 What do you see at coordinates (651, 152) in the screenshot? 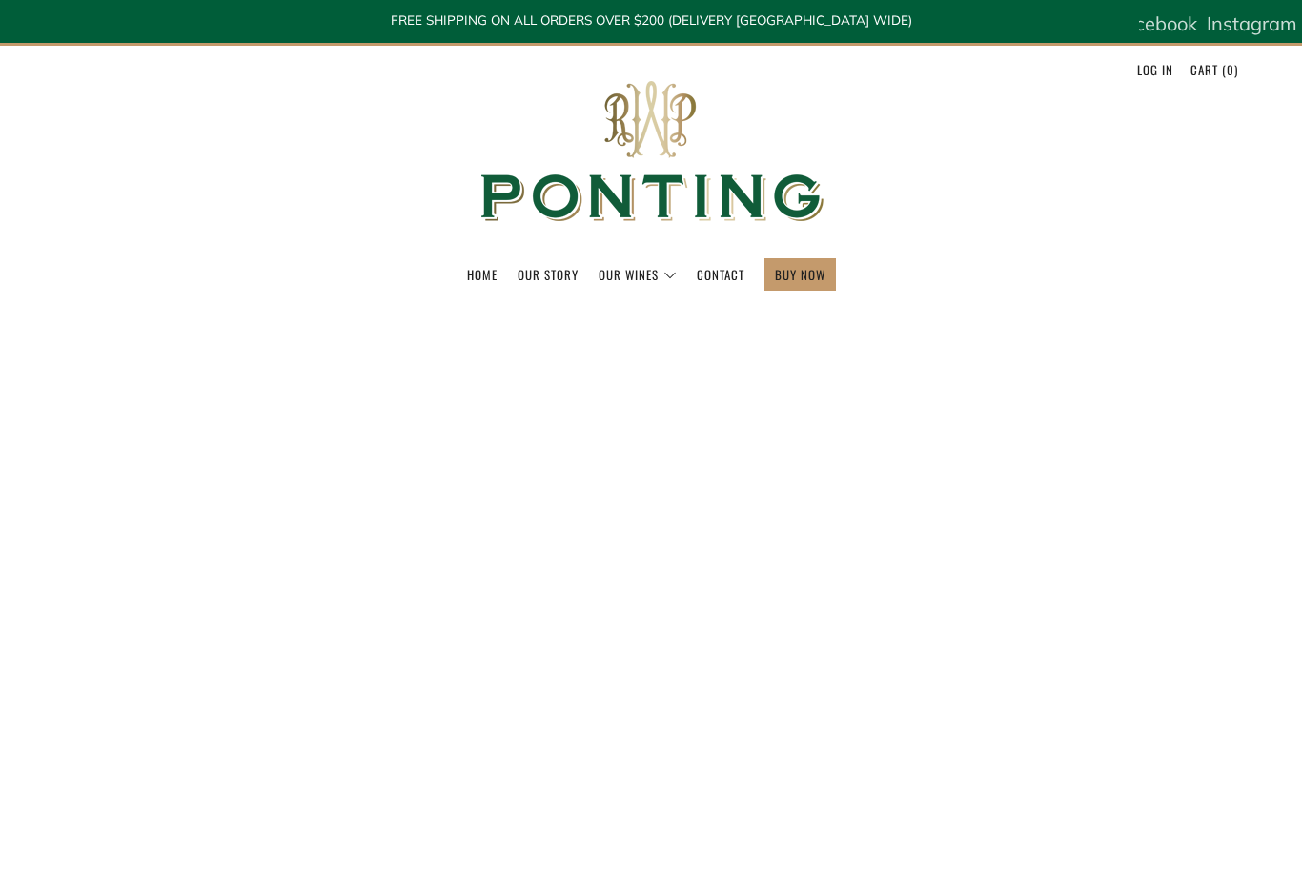
I see `img: Ponting Wines` at bounding box center [651, 152].